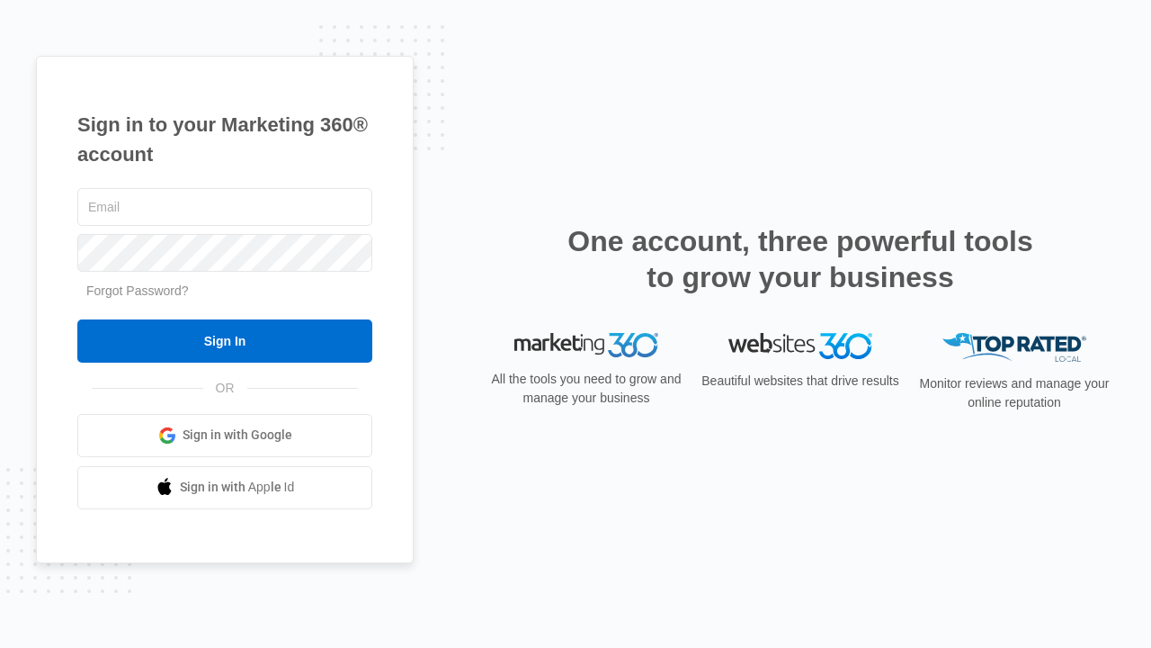 The width and height of the screenshot is (1151, 648). Describe the element at coordinates (237, 434) in the screenshot. I see `span: Sign in with Google` at that location.